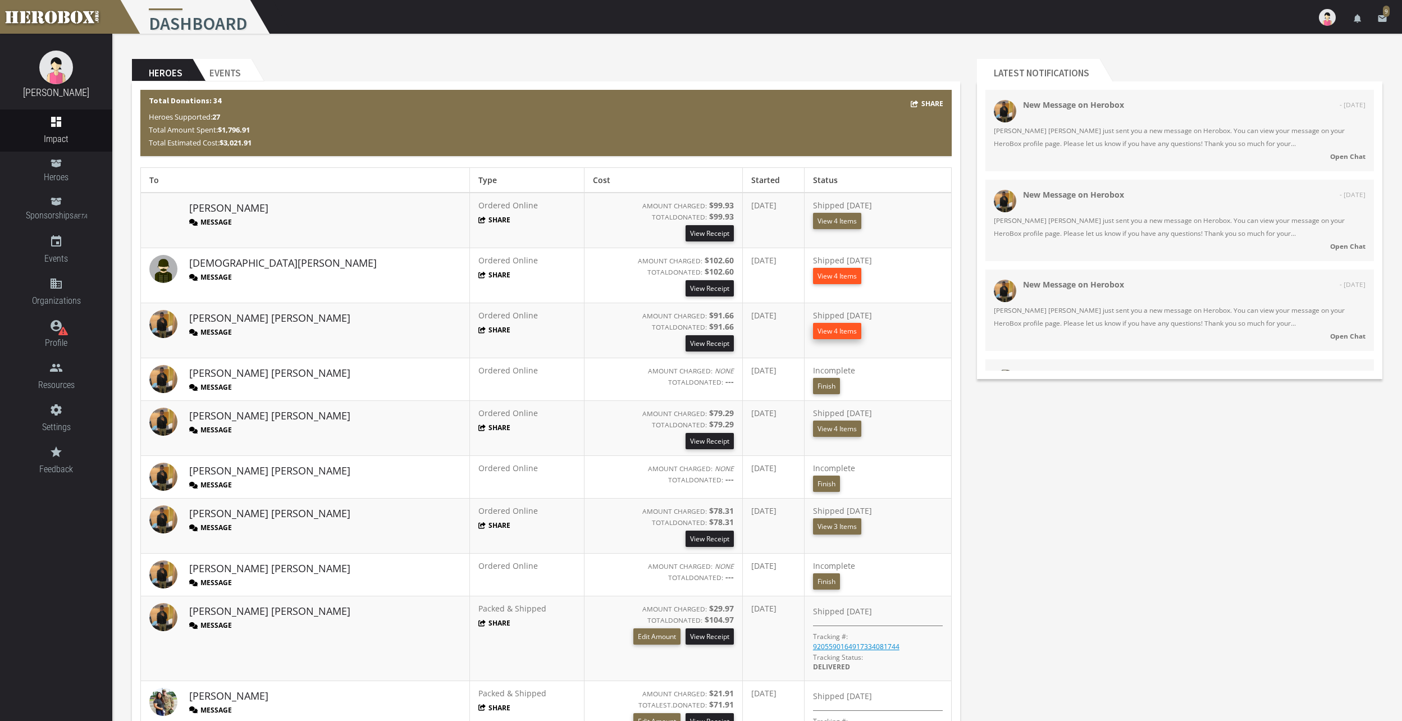 The image size is (1402, 721). I want to click on th: Type, so click(527, 180).